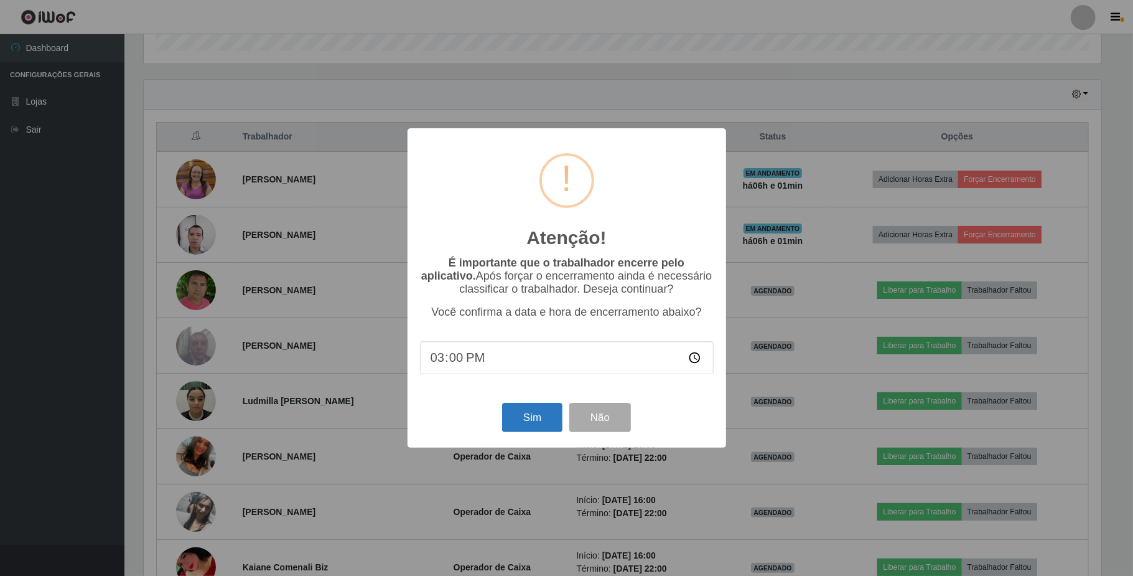  What do you see at coordinates (567, 312) in the screenshot?
I see `p: Você confirma a data e hora de encerramento abaixo?` at bounding box center [567, 312].